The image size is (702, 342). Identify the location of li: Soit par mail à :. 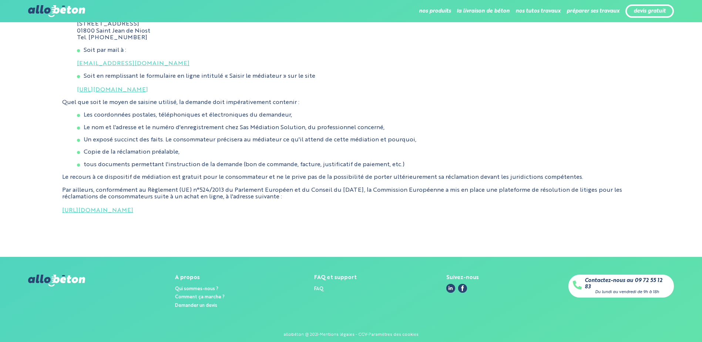
(358, 57).